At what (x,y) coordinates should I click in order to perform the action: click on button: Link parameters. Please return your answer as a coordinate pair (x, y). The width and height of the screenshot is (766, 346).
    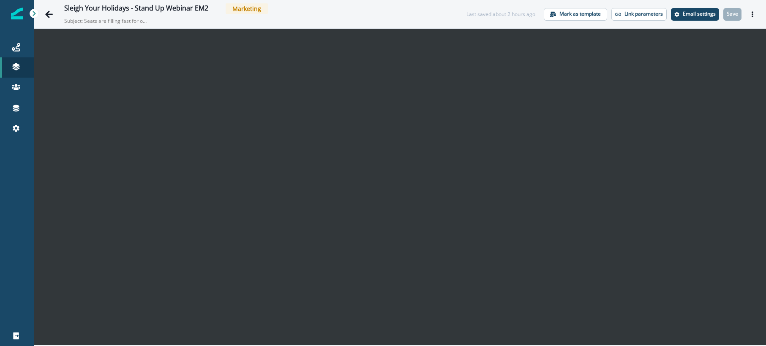
    Looking at the image, I should click on (639, 14).